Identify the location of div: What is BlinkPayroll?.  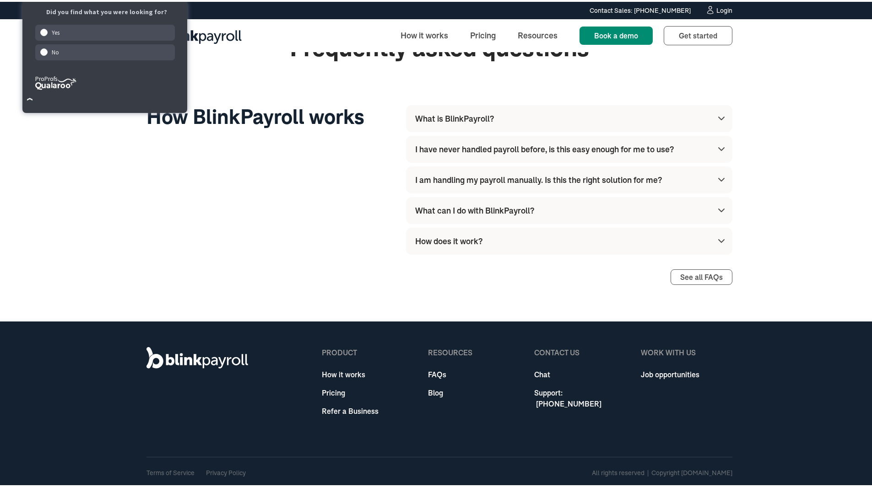
(454, 117).